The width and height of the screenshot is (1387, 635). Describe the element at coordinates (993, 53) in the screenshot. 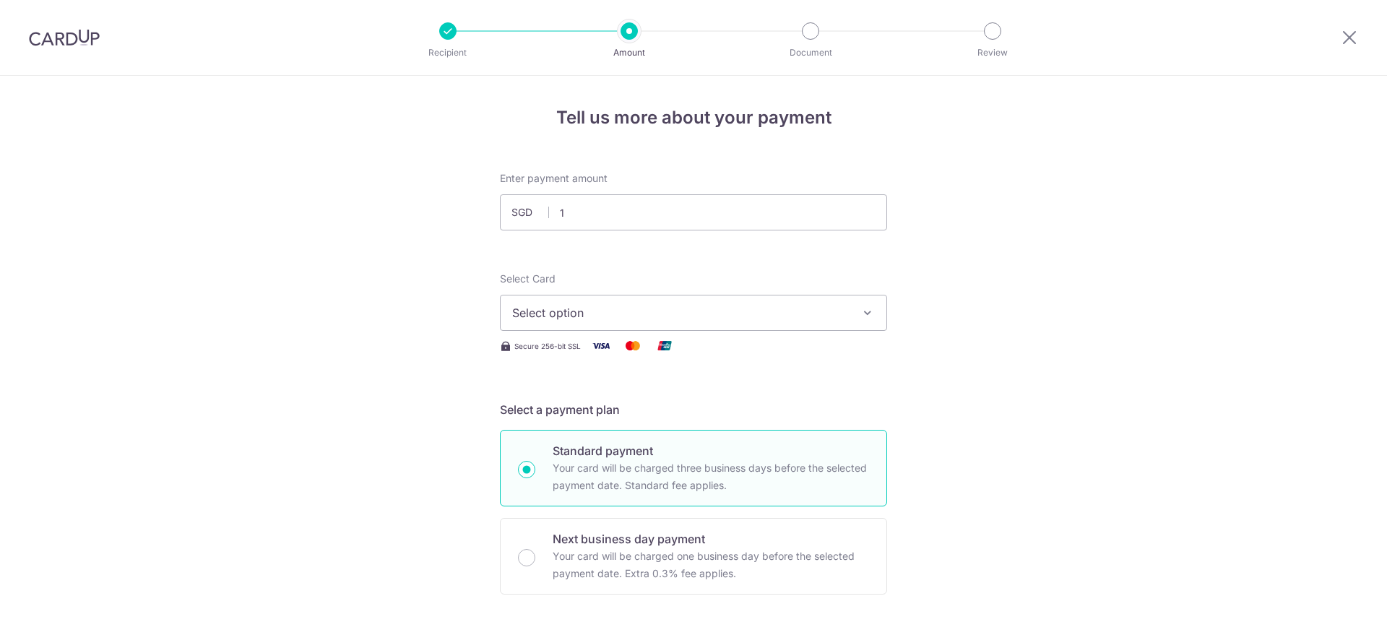

I see `p: Review` at that location.